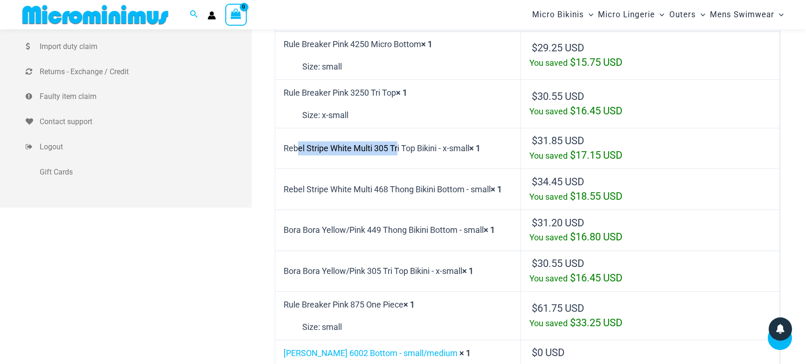 The height and width of the screenshot is (364, 806). What do you see at coordinates (558, 181) in the screenshot?
I see `bdi: 34.45 USD` at bounding box center [558, 181].